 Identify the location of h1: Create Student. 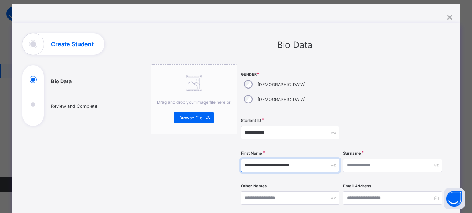
(72, 44).